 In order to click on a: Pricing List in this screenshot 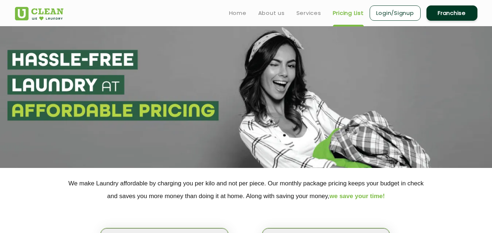, I will do `click(348, 13)`.